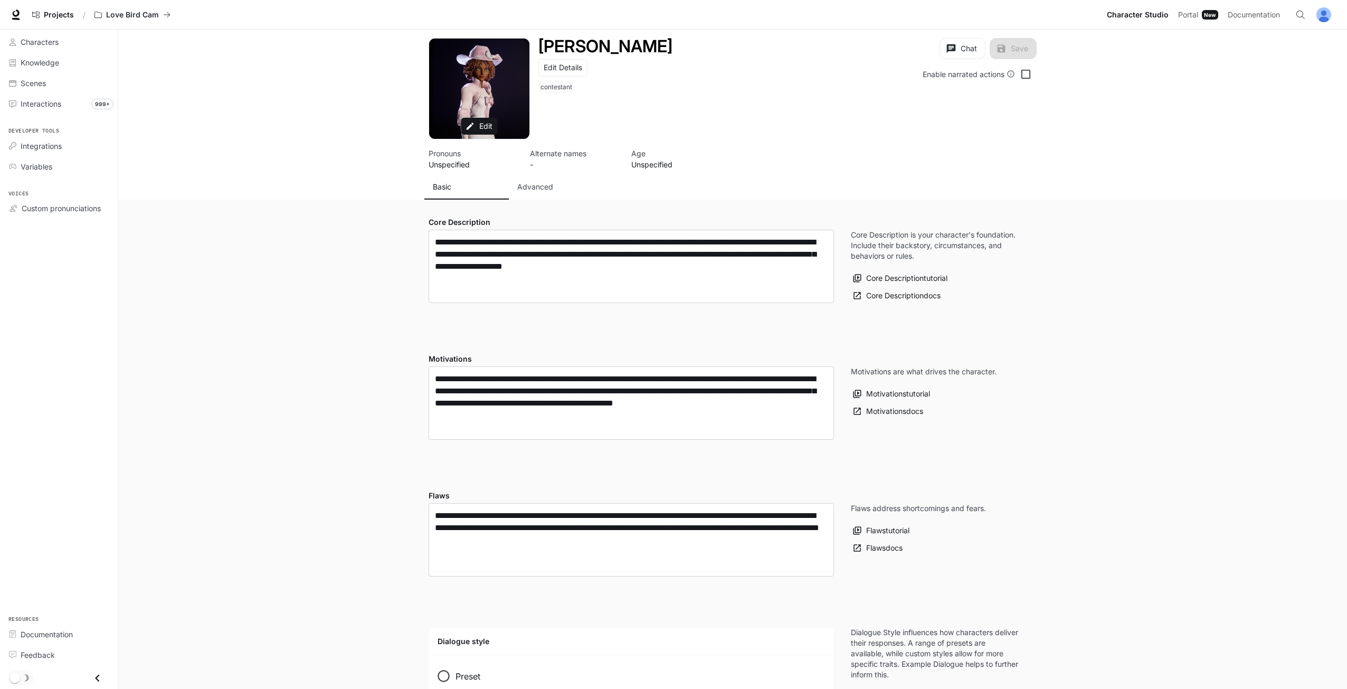  Describe the element at coordinates (631, 540) in the screenshot. I see `div: Flaws` at that location.